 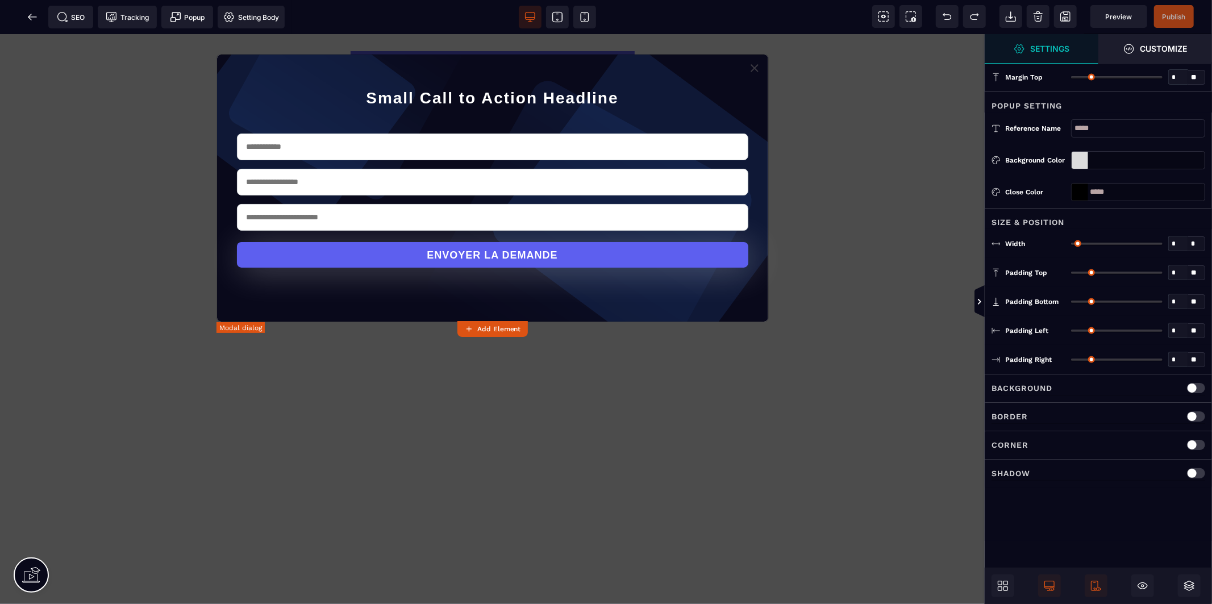 What do you see at coordinates (1163, 48) in the screenshot?
I see `strong: Customize` at bounding box center [1163, 48].